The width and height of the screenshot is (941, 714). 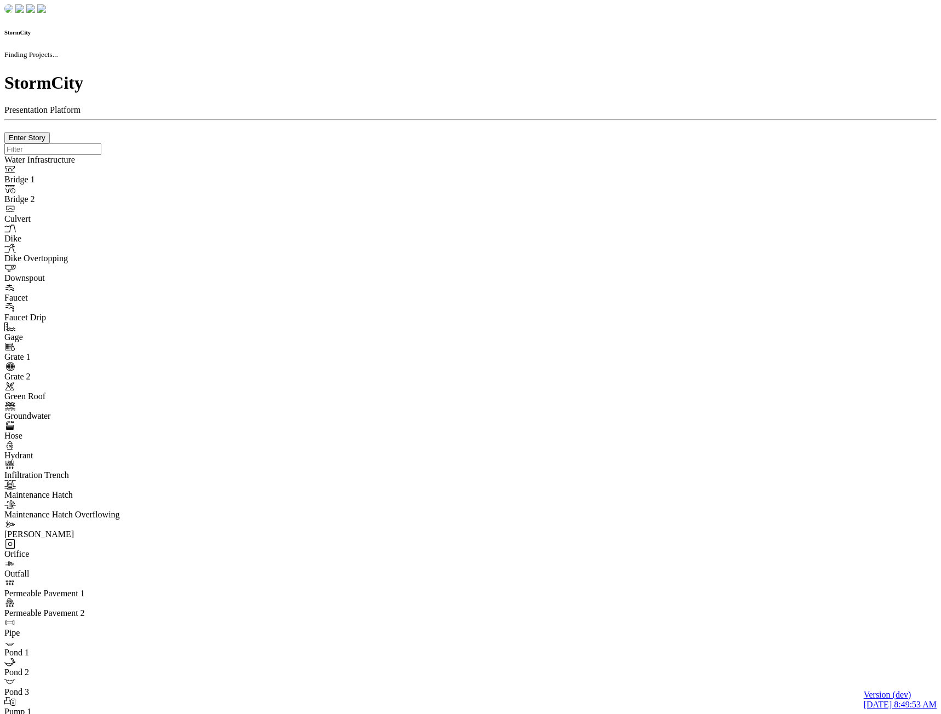 What do you see at coordinates (79, 594) in the screenshot?
I see `div: Permeable Pavement 1` at bounding box center [79, 594].